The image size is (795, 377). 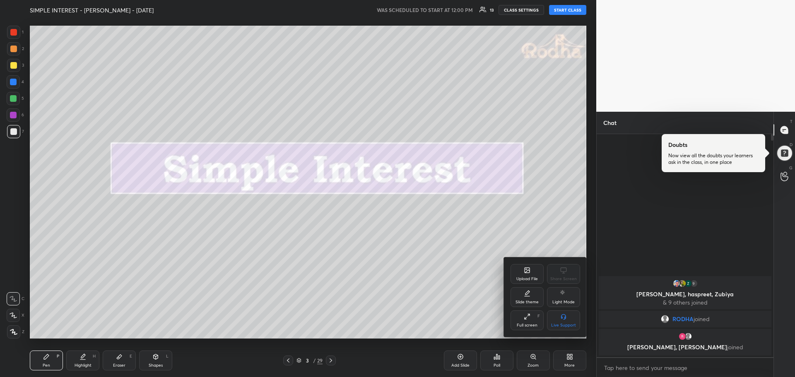 I want to click on div: Full screen, so click(x=527, y=326).